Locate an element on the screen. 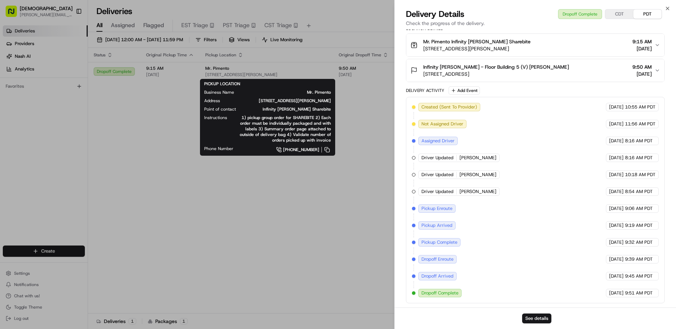 The height and width of the screenshot is (329, 676). a: 💻API Documentation is located at coordinates (86, 106).